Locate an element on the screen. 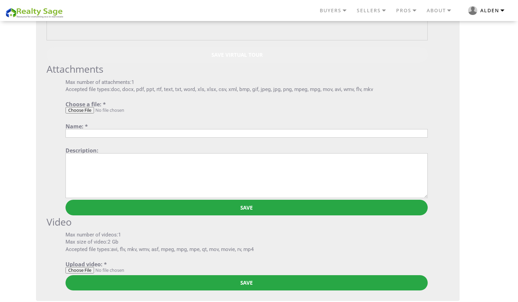 Image resolution: width=518 pixels, height=302 pixels. a: PROS is located at coordinates (410, 11).